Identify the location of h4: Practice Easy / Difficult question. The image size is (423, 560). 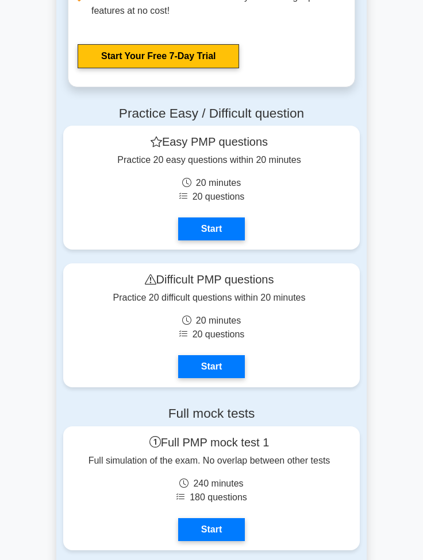
(211, 113).